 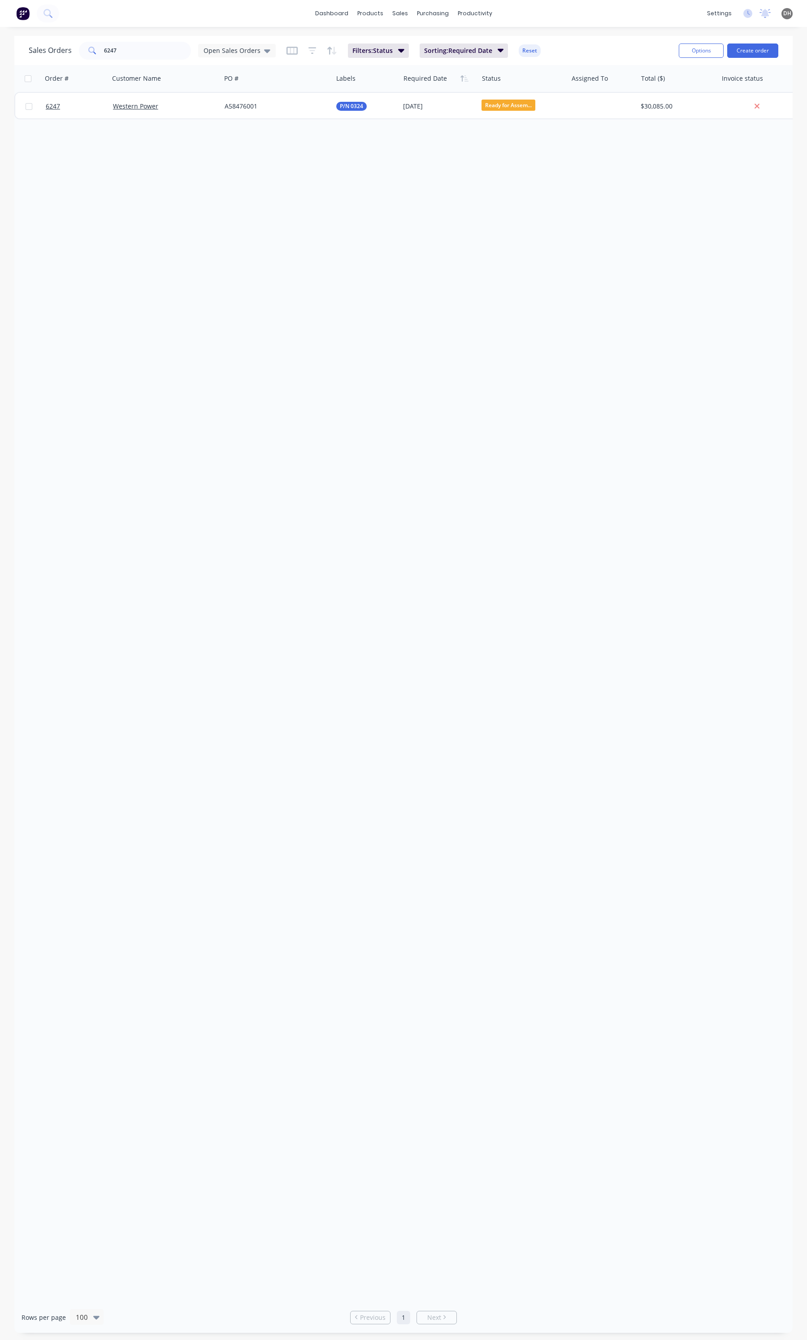 What do you see at coordinates (79, 106) in the screenshot?
I see `a: 6247` at bounding box center [79, 106].